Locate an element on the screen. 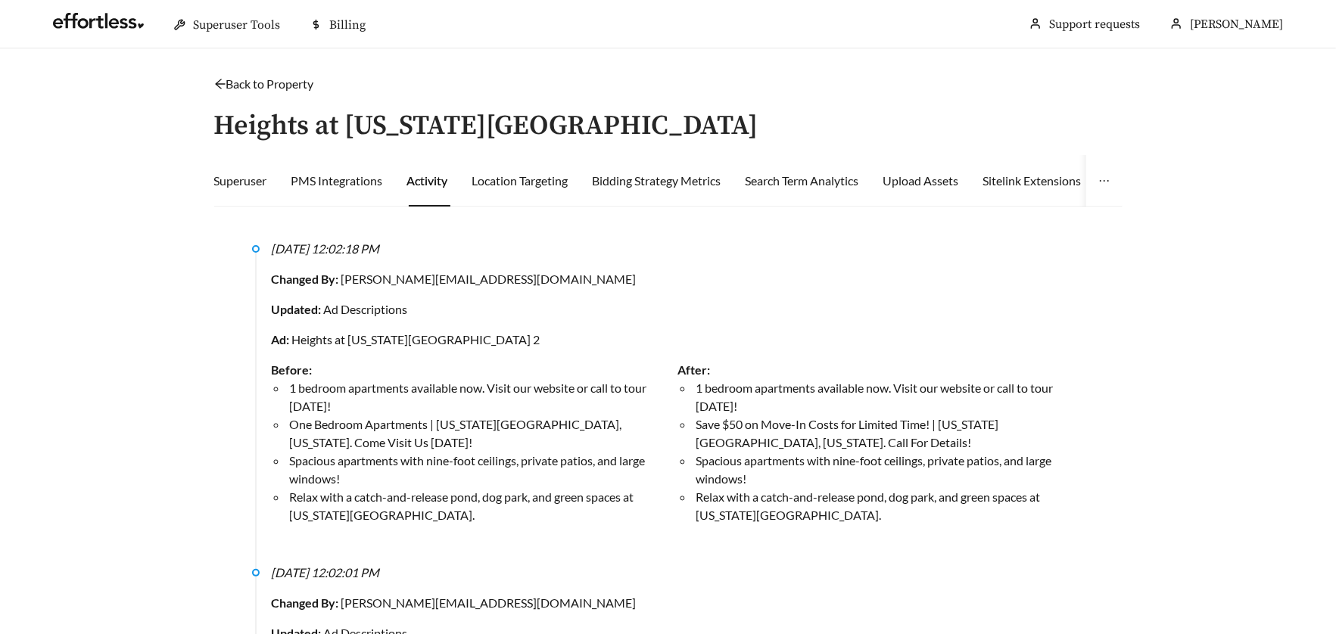  div: Search Term Analytics is located at coordinates (802, 181).